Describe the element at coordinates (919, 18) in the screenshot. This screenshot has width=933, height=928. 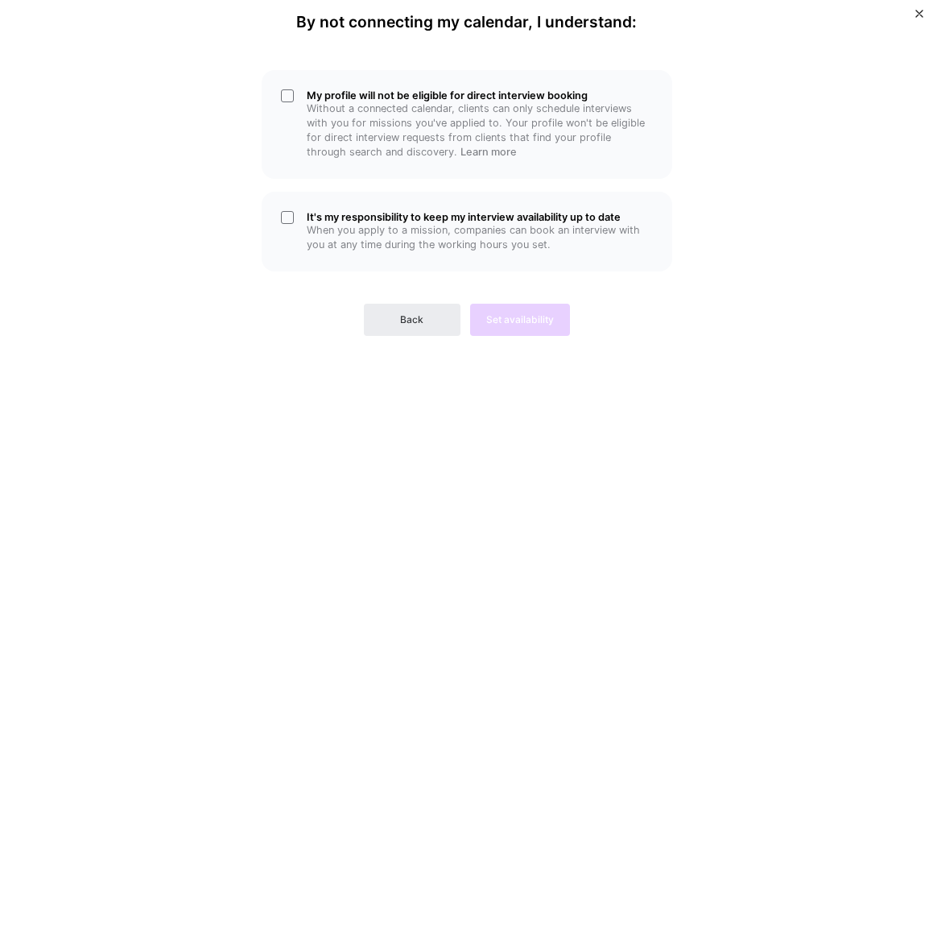
I see `button: Close` at that location.